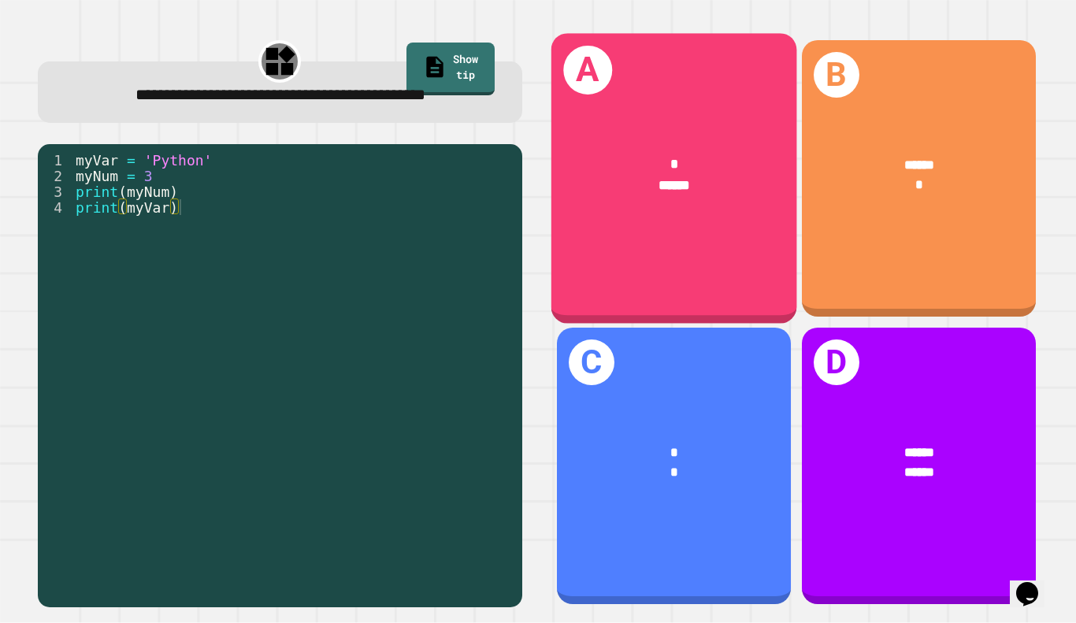  I want to click on h1: C, so click(592, 362).